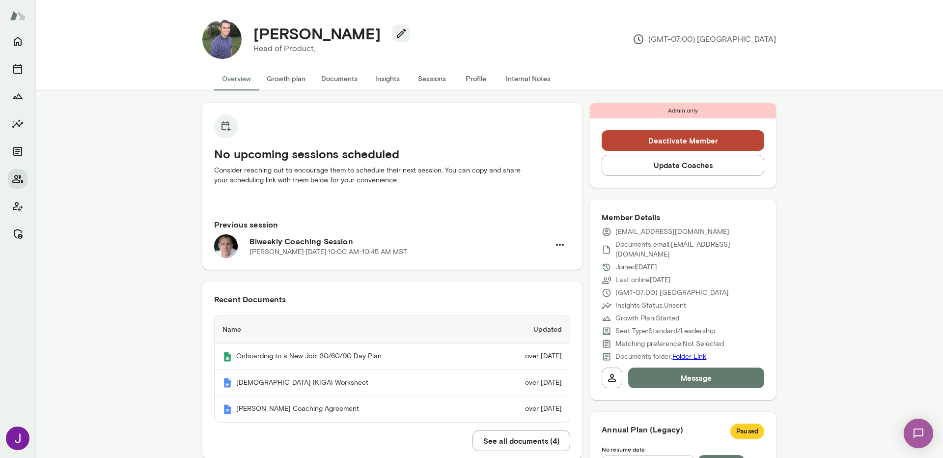 The image size is (943, 458). What do you see at coordinates (392, 299) in the screenshot?
I see `h6: Recent Documents` at bounding box center [392, 299].